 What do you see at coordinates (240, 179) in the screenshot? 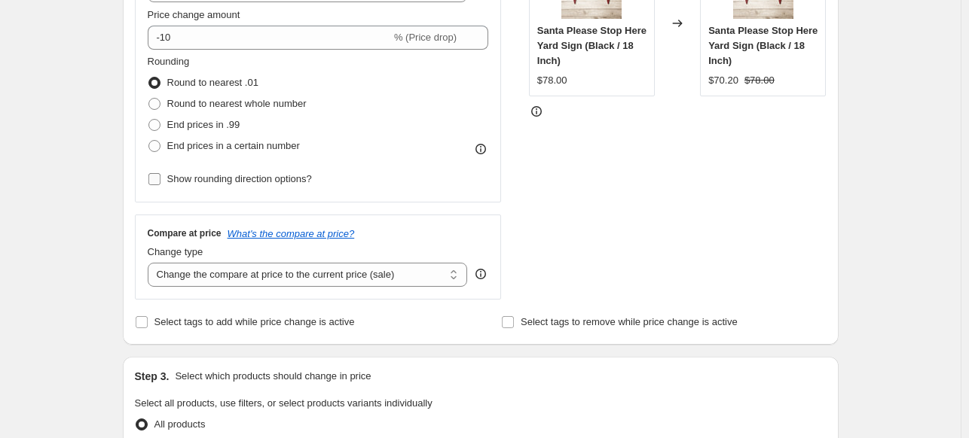
I see `span: Show rounding direction options?` at bounding box center [240, 179].